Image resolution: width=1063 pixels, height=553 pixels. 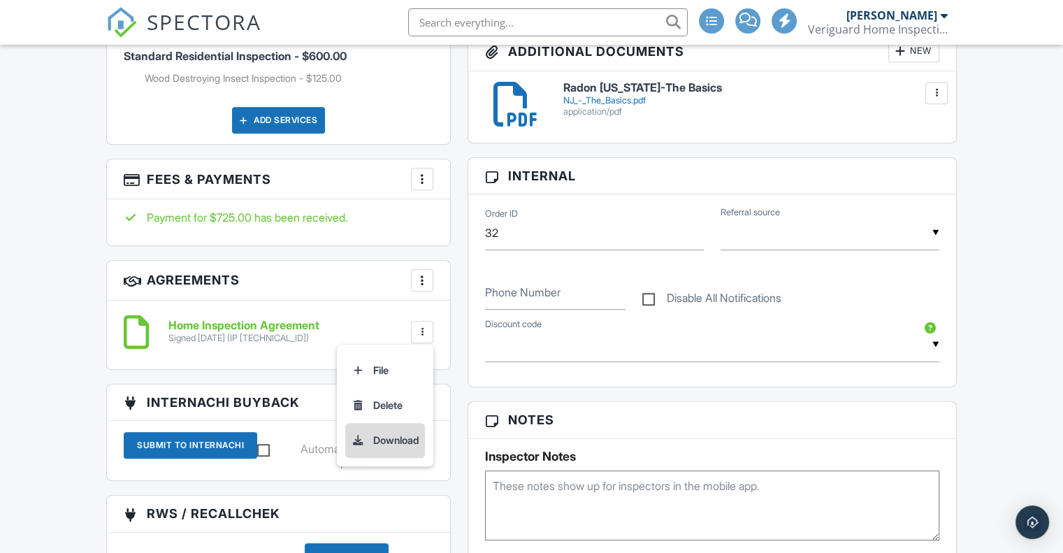 What do you see at coordinates (385, 440) in the screenshot?
I see `li: Download` at bounding box center [385, 440].